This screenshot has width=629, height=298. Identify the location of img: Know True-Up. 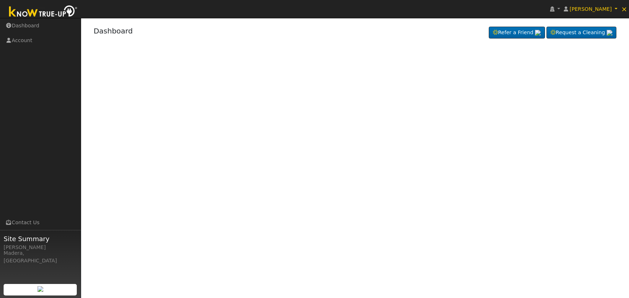
(43, 12).